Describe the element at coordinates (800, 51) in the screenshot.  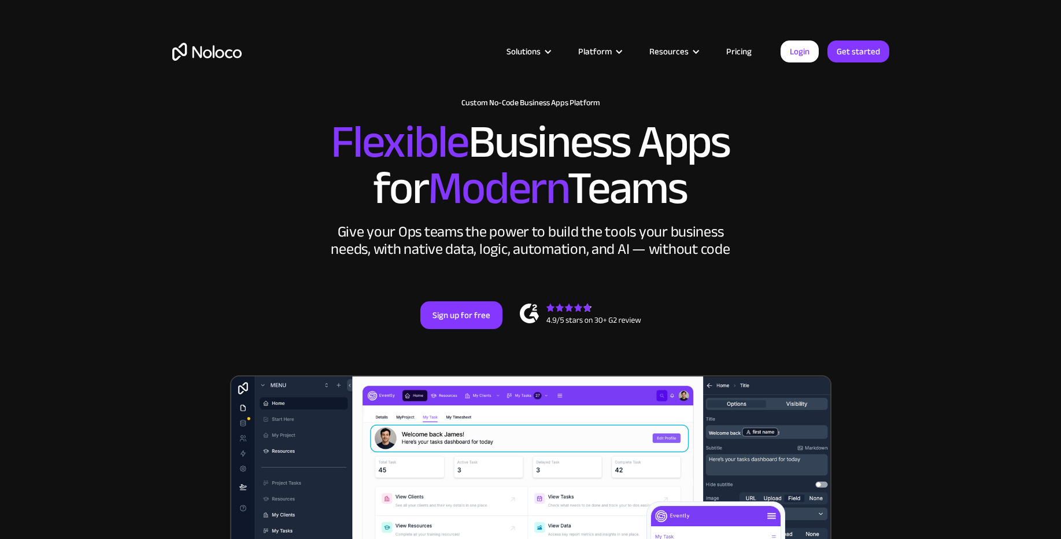
I see `a: Login` at that location.